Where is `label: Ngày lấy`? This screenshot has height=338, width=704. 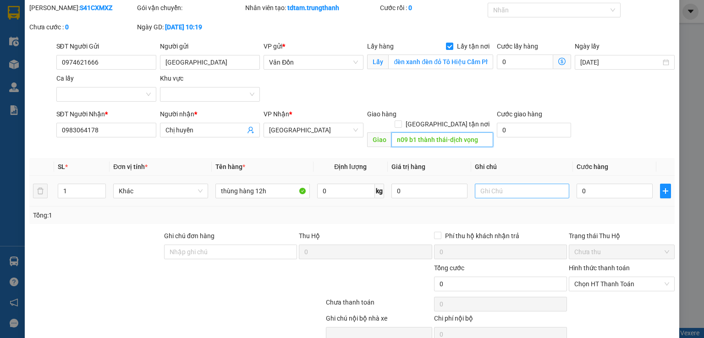
label: Ngày lấy is located at coordinates (587, 46).